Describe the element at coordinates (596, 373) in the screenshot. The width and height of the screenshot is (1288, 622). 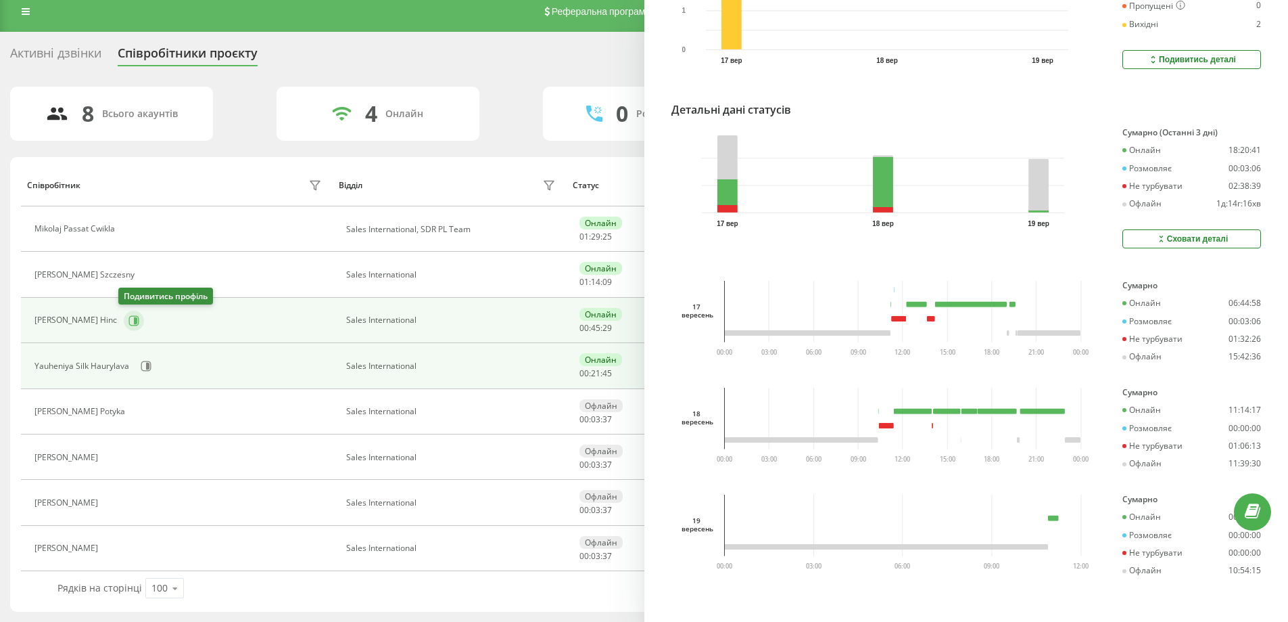
I see `span: 21` at that location.